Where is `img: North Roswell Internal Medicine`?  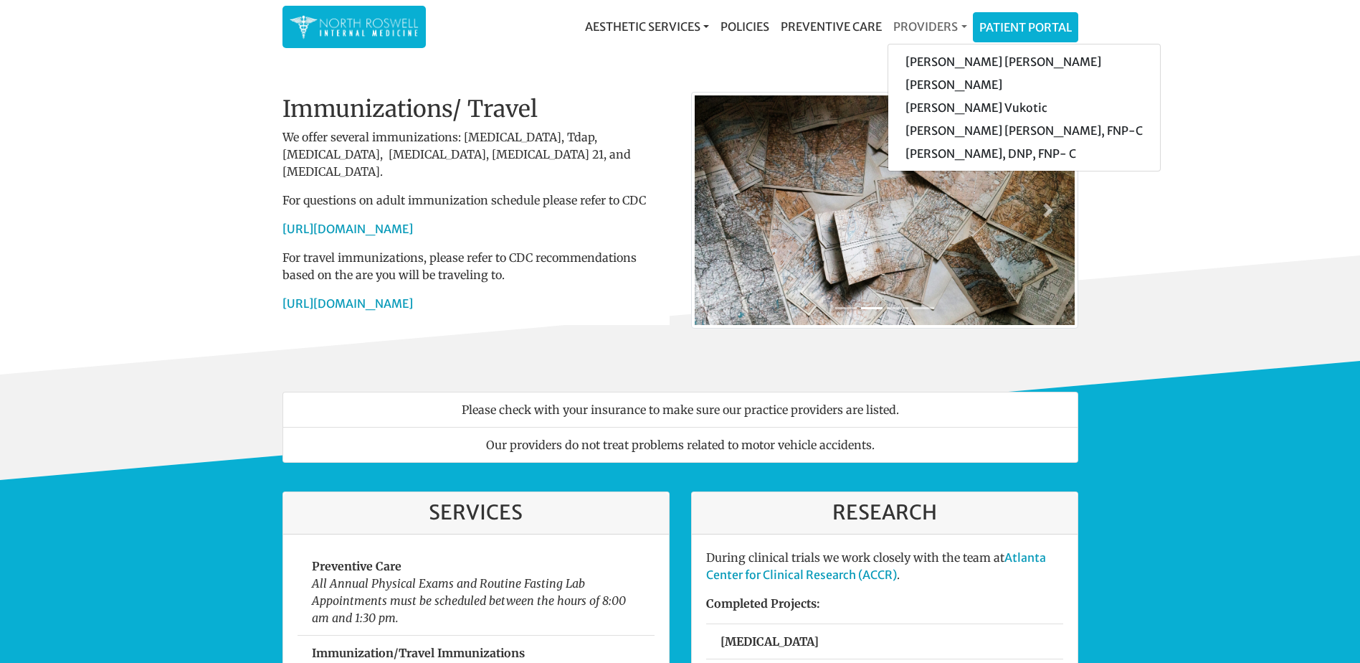
img: North Roswell Internal Medicine is located at coordinates (354, 27).